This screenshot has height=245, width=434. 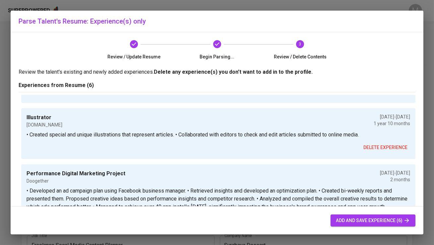 I want to click on span: add and save experience (6), so click(x=373, y=220).